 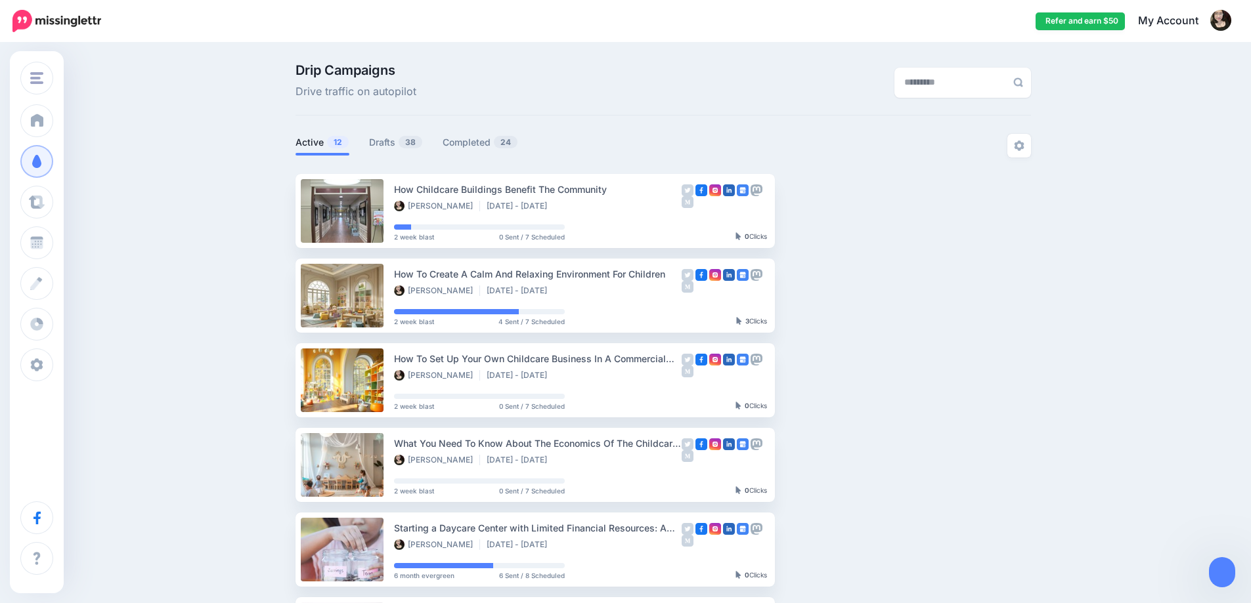 What do you see at coordinates (424, 576) in the screenshot?
I see `span: 6 month evergreen` at bounding box center [424, 576].